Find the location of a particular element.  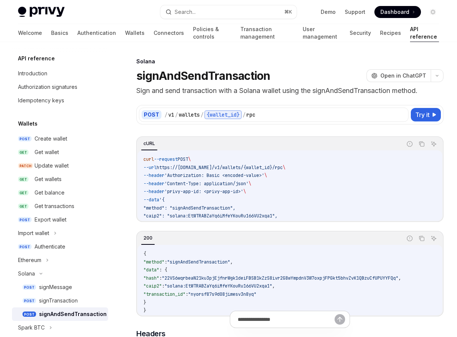

a: Authentication is located at coordinates (96, 33).